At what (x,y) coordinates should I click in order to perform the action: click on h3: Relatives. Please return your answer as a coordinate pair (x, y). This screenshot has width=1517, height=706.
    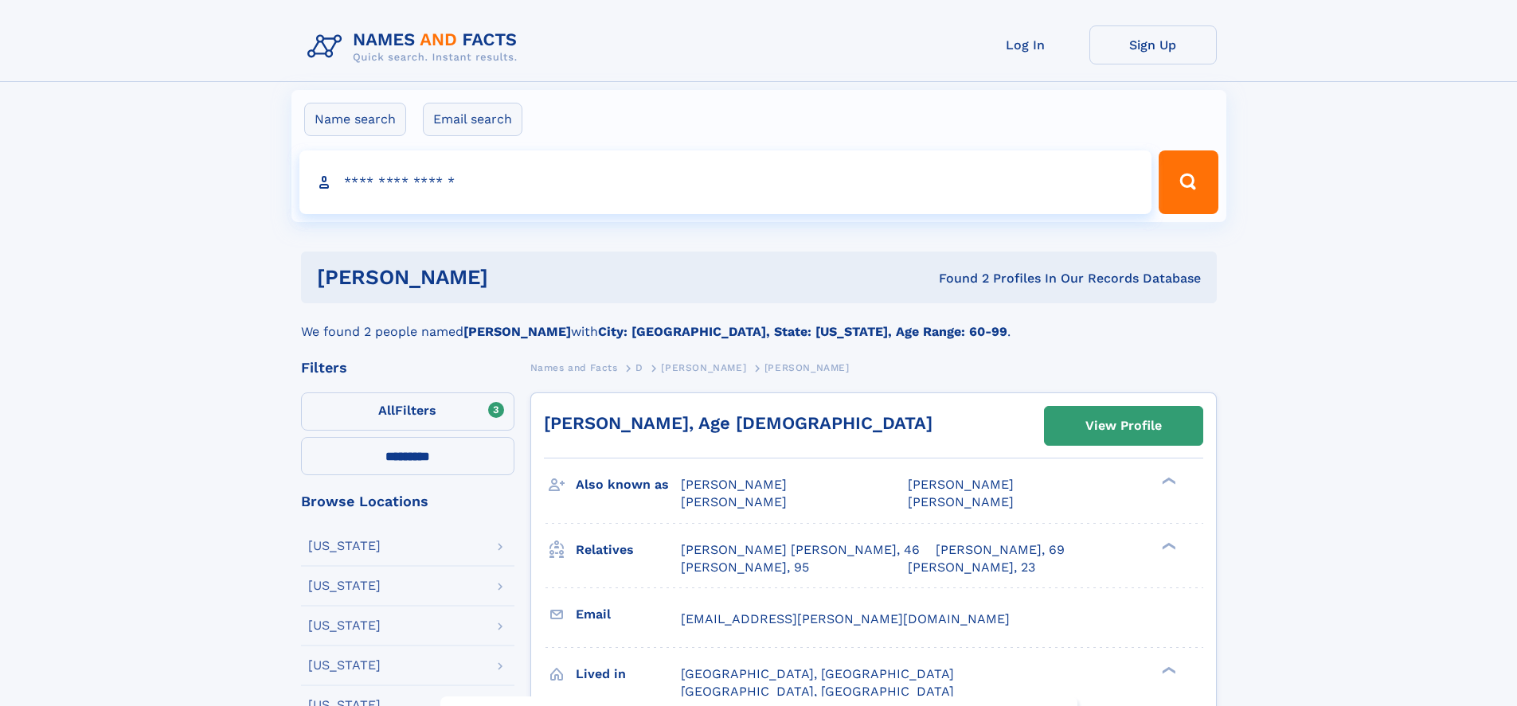
    Looking at the image, I should click on (628, 550).